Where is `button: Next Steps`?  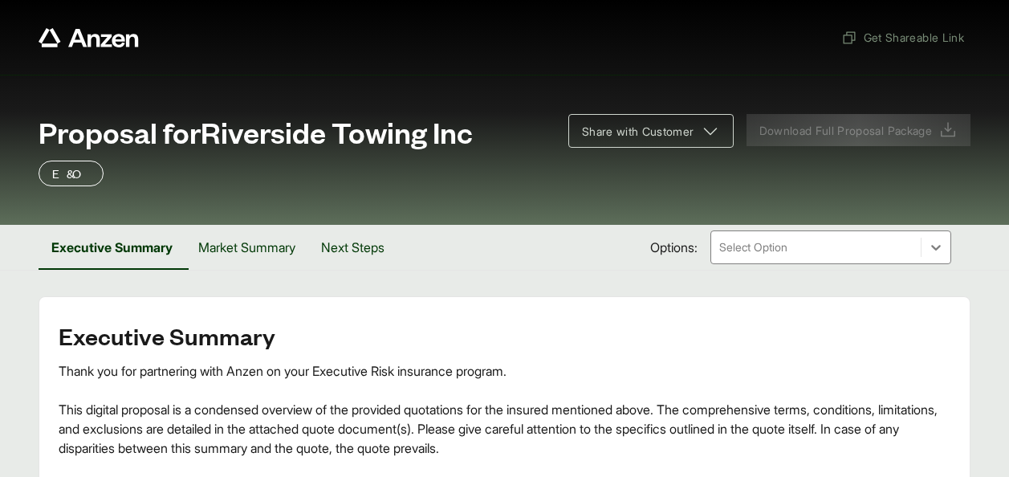
button: Next Steps is located at coordinates (353, 247).